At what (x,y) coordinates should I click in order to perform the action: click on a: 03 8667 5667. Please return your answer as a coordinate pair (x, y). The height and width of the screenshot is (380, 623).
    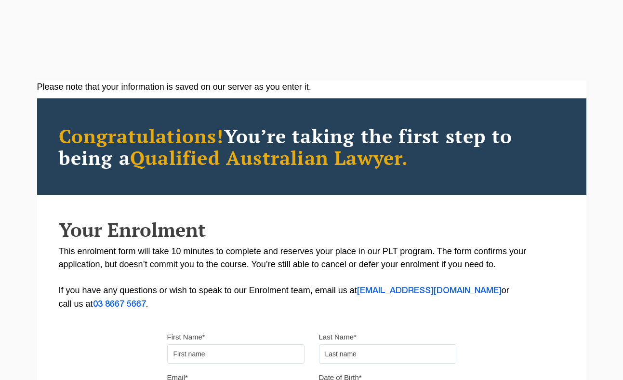
    Looking at the image, I should click on (119, 304).